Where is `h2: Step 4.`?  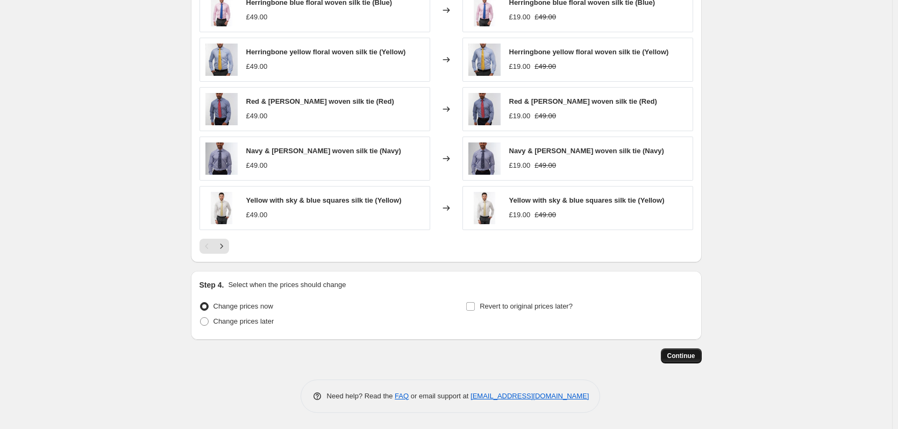 h2: Step 4. is located at coordinates (212, 285).